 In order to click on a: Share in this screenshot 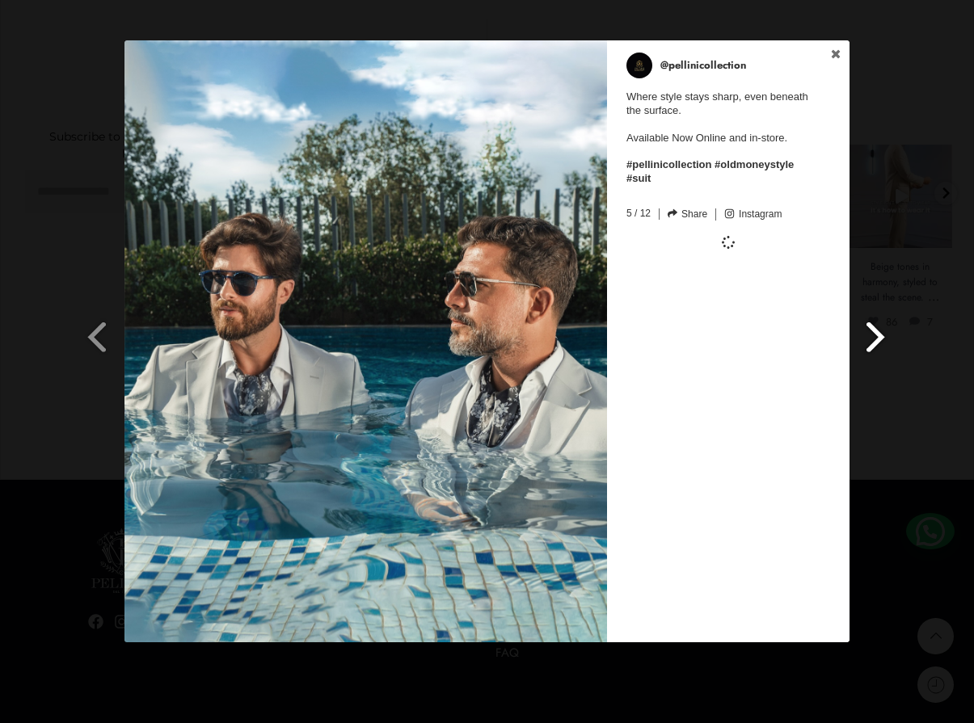, I will do `click(687, 214)`.